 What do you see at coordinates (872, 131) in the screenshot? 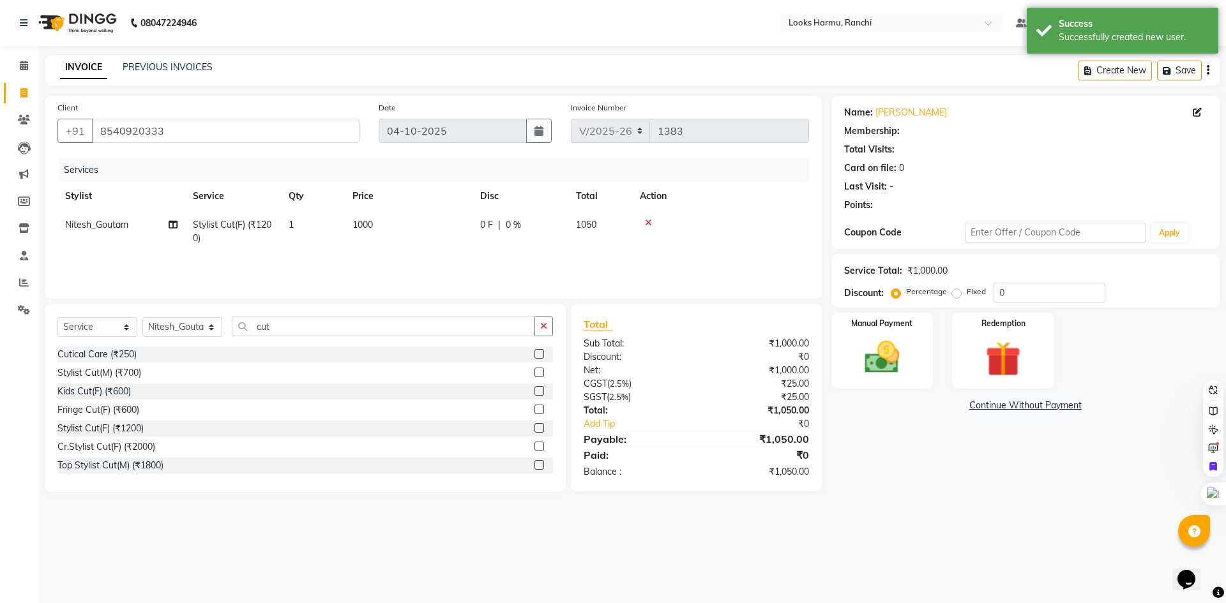
I see `div: Membership:` at bounding box center [872, 131].